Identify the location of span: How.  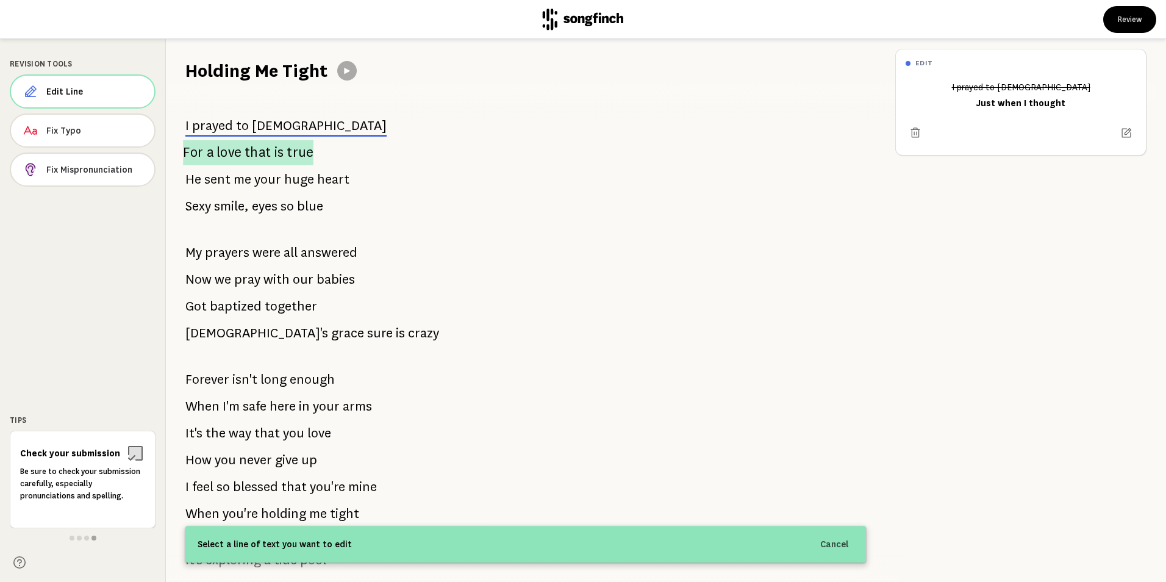
(198, 460).